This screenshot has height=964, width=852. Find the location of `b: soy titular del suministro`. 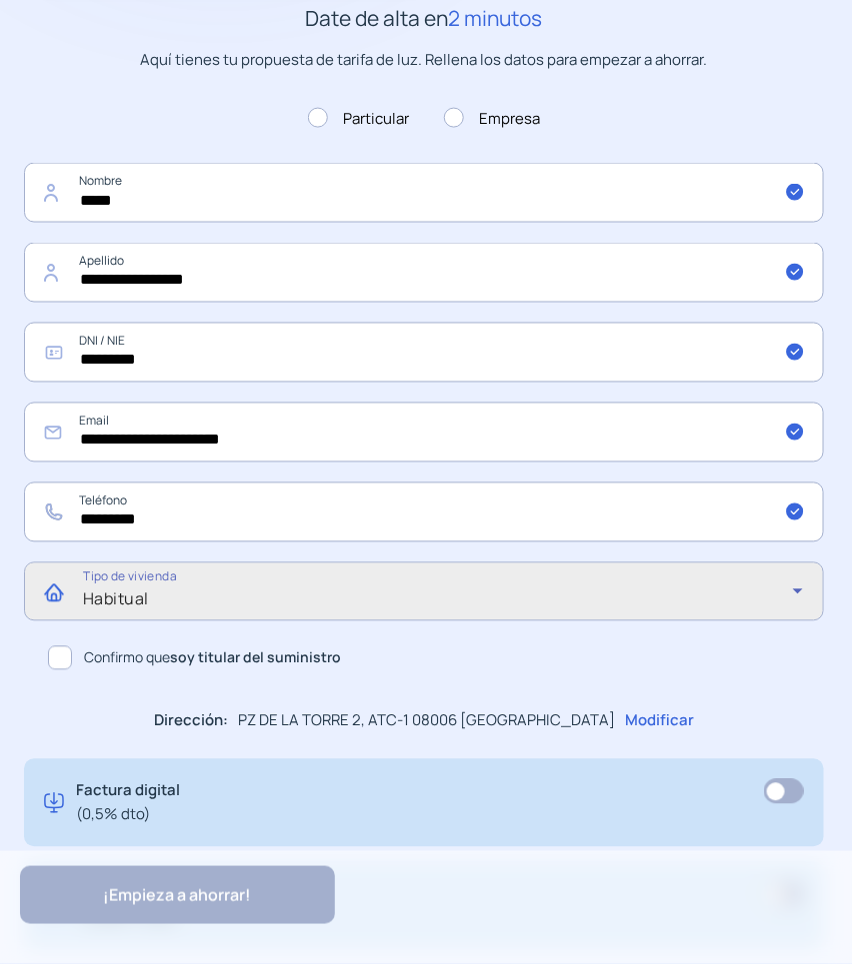

b: soy titular del suministro is located at coordinates (255, 658).